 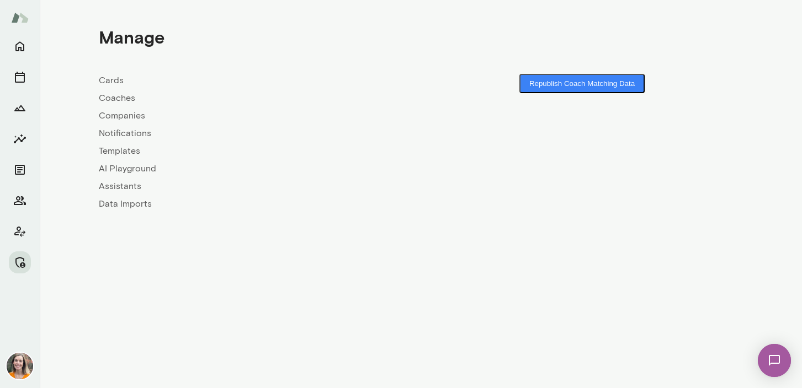 What do you see at coordinates (20, 201) in the screenshot?
I see `button: Members` at bounding box center [20, 201].